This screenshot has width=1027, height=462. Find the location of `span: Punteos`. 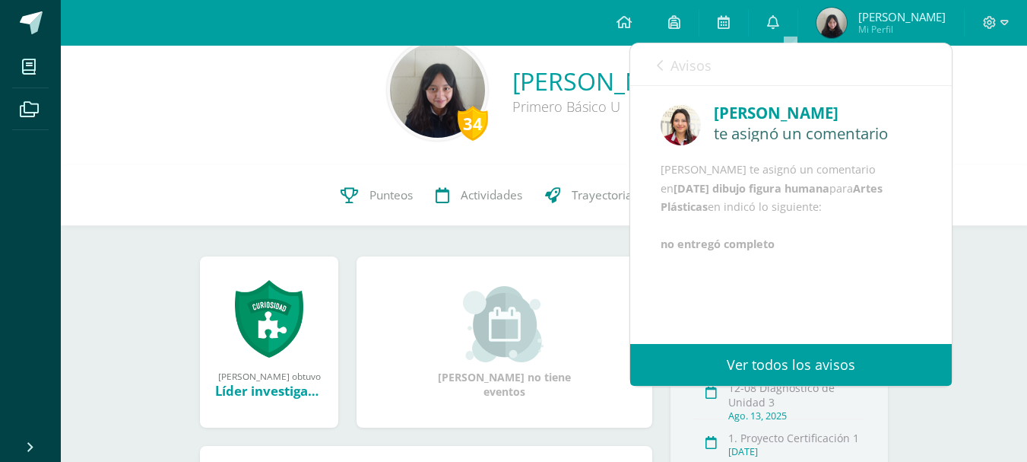

span: Punteos is located at coordinates (391, 195).